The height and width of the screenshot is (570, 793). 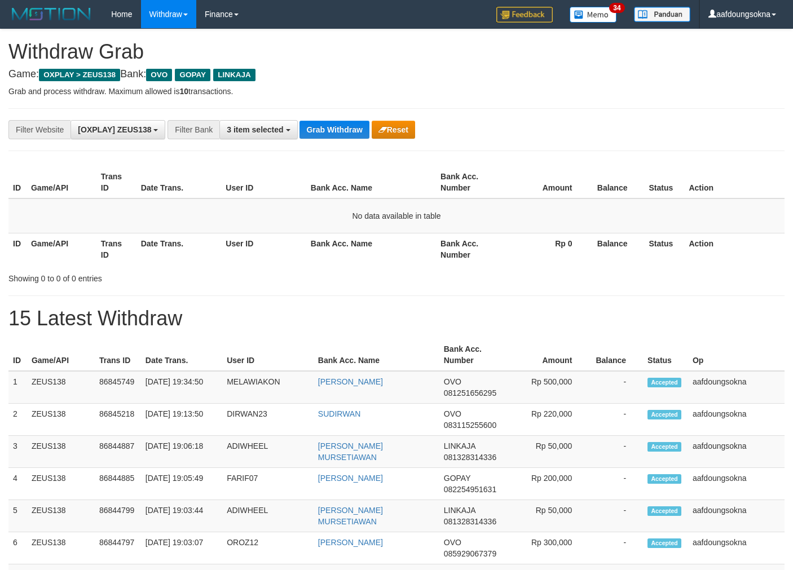 What do you see at coordinates (118, 387) in the screenshot?
I see `td: 86845749` at bounding box center [118, 387].